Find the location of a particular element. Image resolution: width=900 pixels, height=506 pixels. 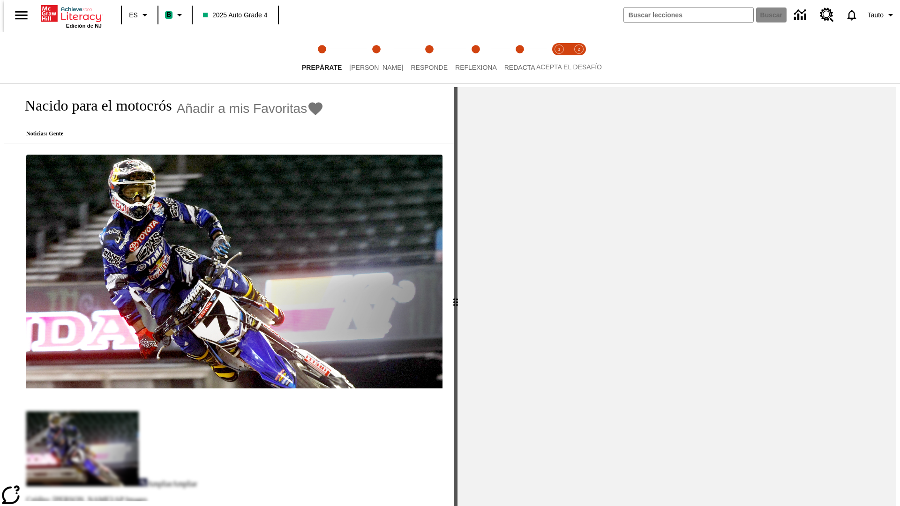

button: Responde step 3 of 5 is located at coordinates (429, 58).